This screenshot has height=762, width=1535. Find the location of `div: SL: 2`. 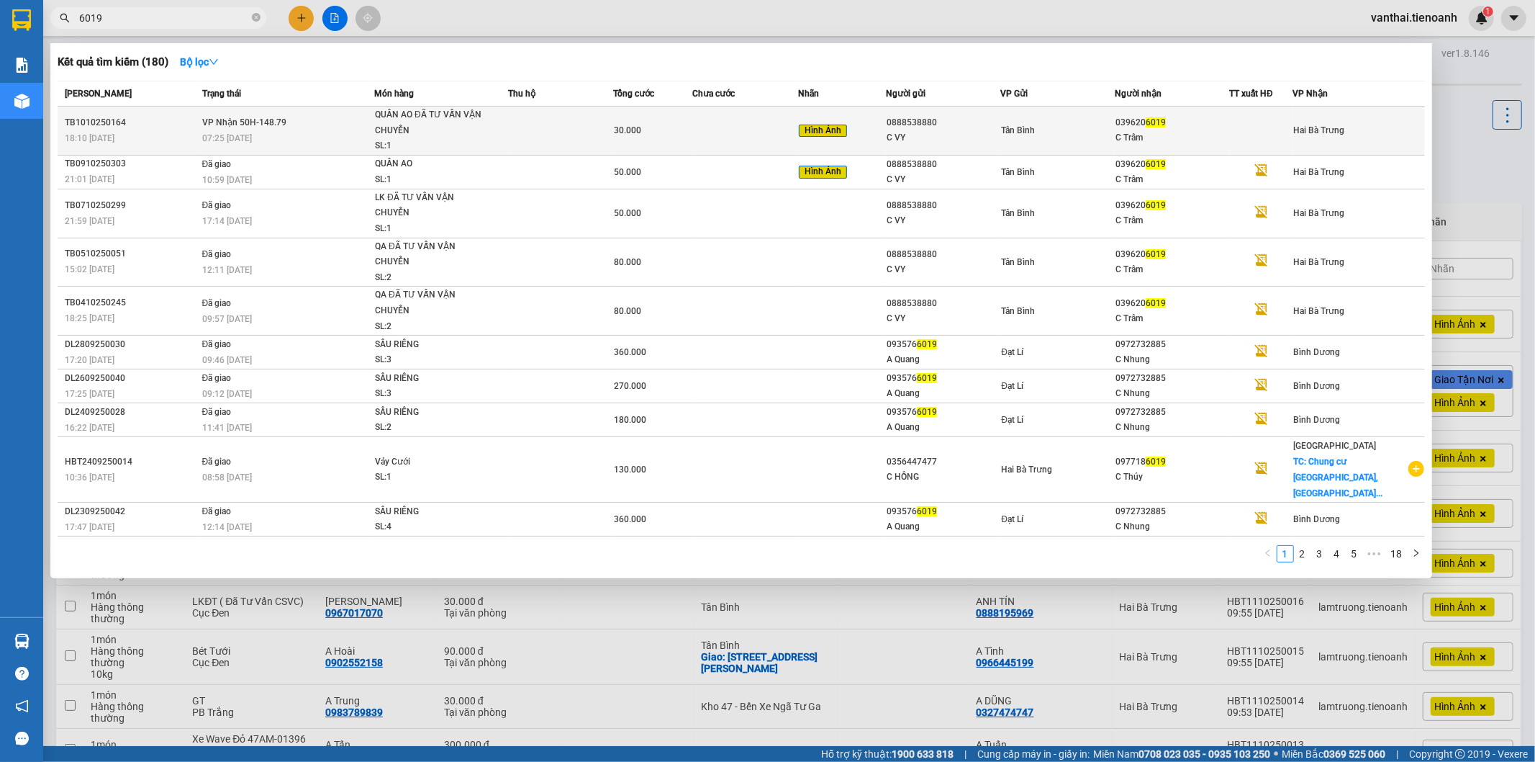

div: SL: 2 is located at coordinates (429, 278).